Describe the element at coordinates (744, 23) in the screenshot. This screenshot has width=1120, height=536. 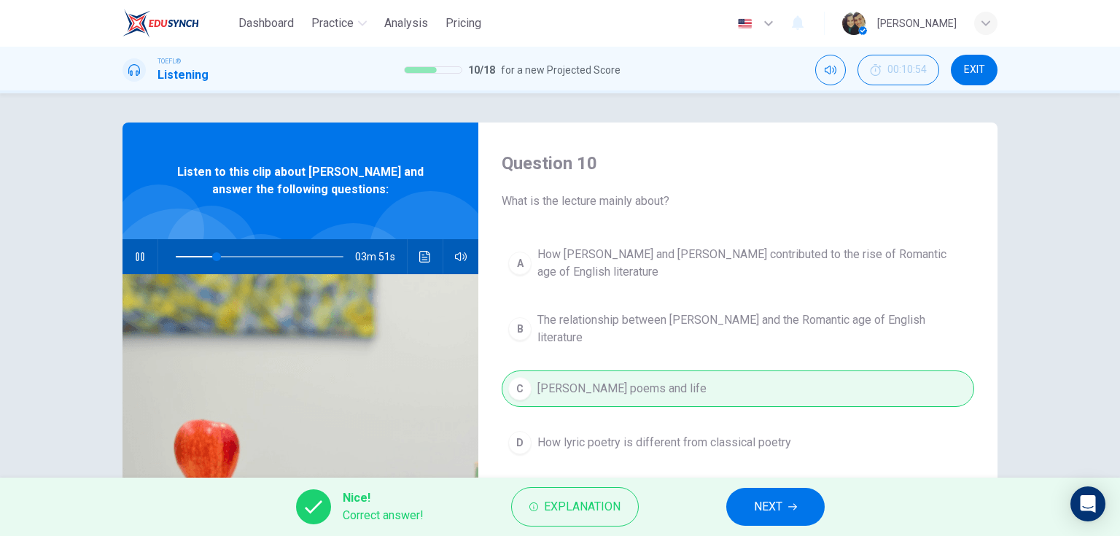
I see `img: en` at that location.